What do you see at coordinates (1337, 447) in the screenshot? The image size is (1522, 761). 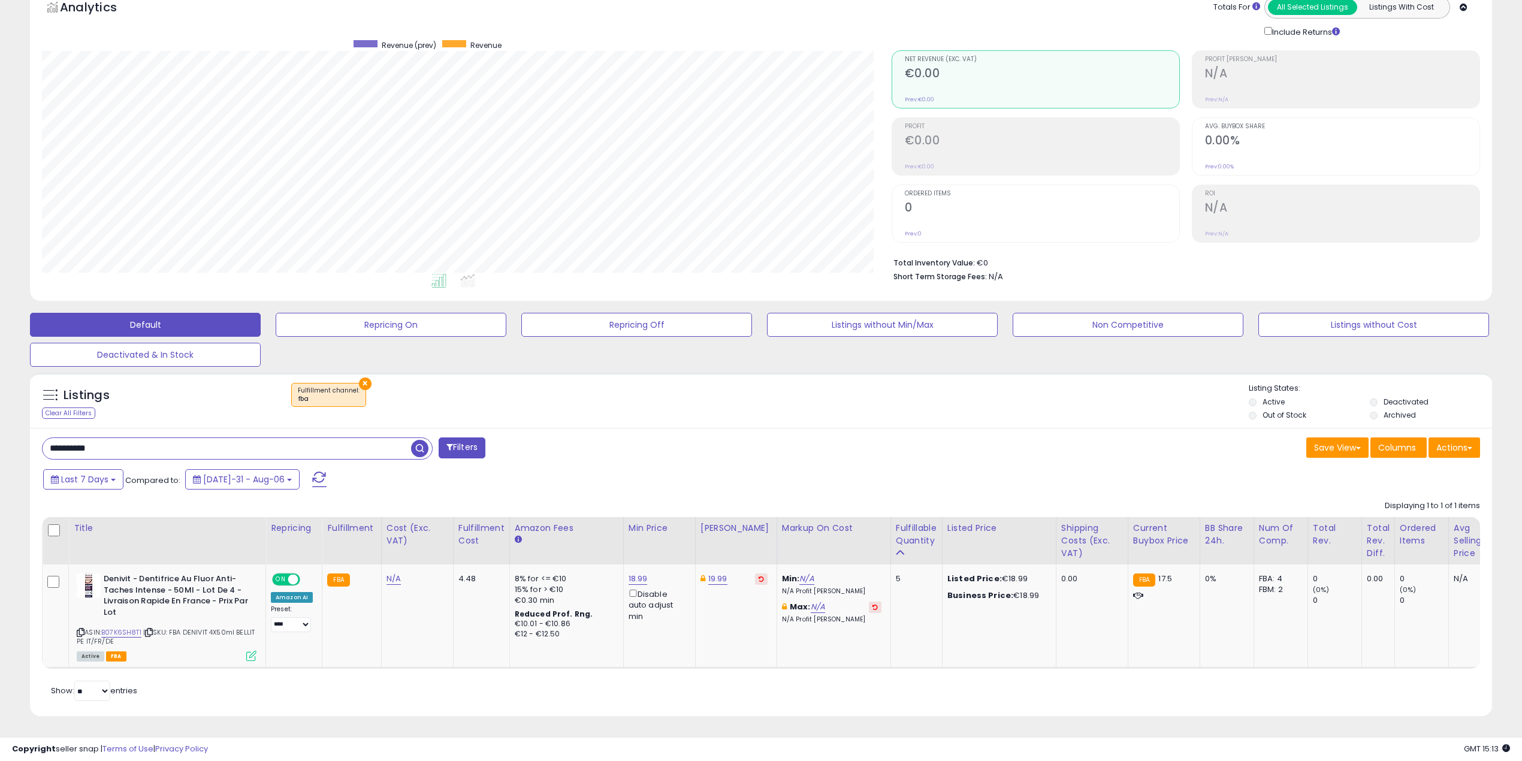 I see `button: Save View` at bounding box center [1337, 447].